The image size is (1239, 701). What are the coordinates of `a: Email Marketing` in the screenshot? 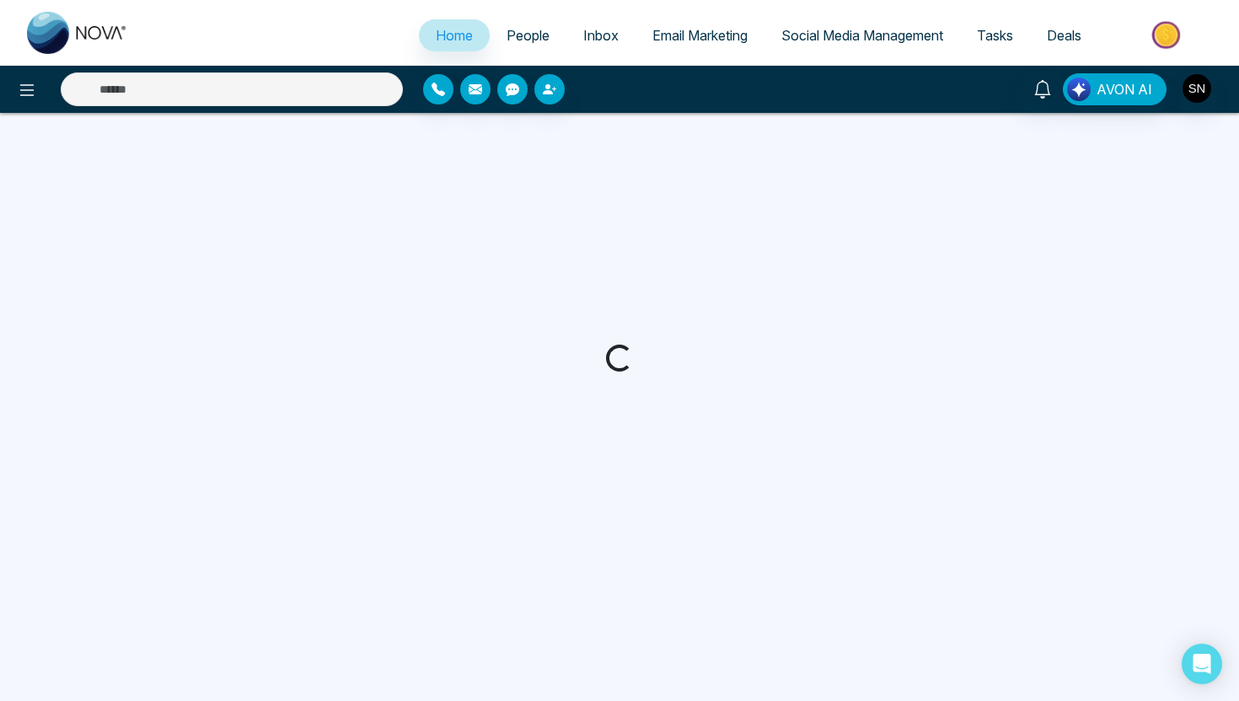 It's located at (699, 35).